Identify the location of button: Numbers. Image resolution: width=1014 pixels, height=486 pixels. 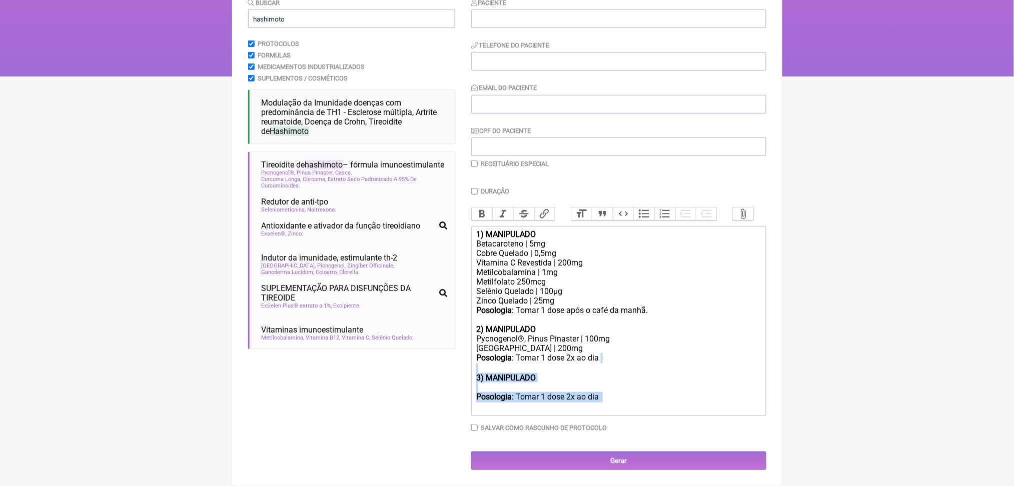
(665, 214).